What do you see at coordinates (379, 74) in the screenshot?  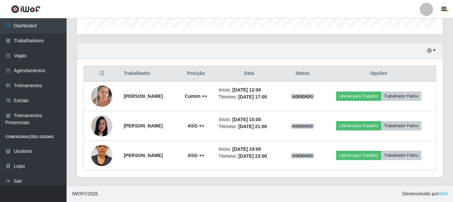 I see `th: Opções` at bounding box center [379, 74].